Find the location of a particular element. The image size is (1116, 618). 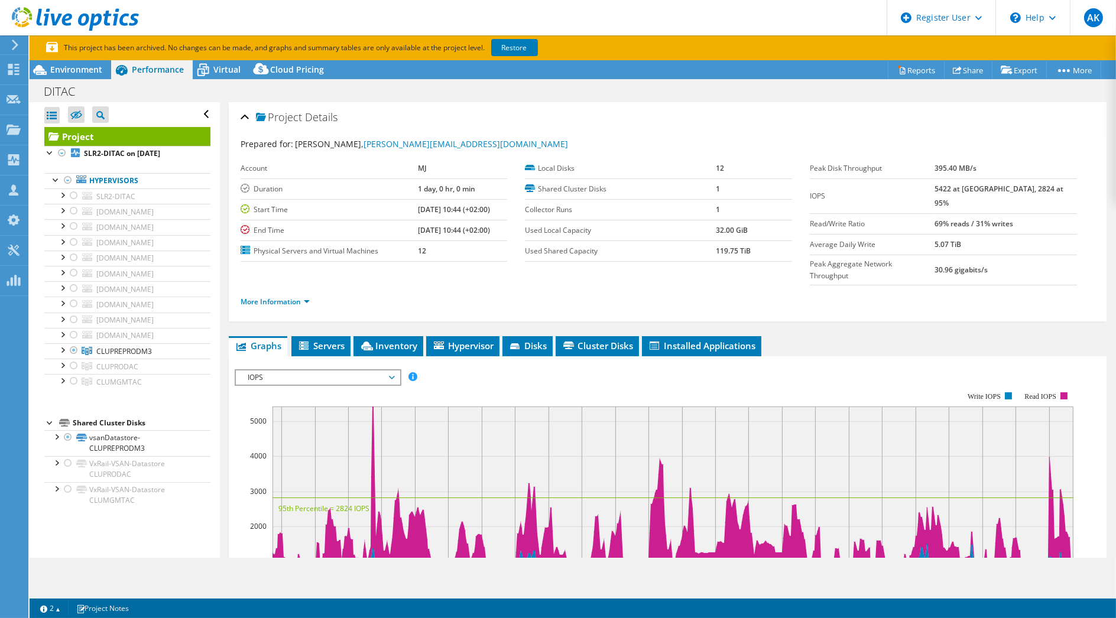

svg: \n is located at coordinates (1015, 18).